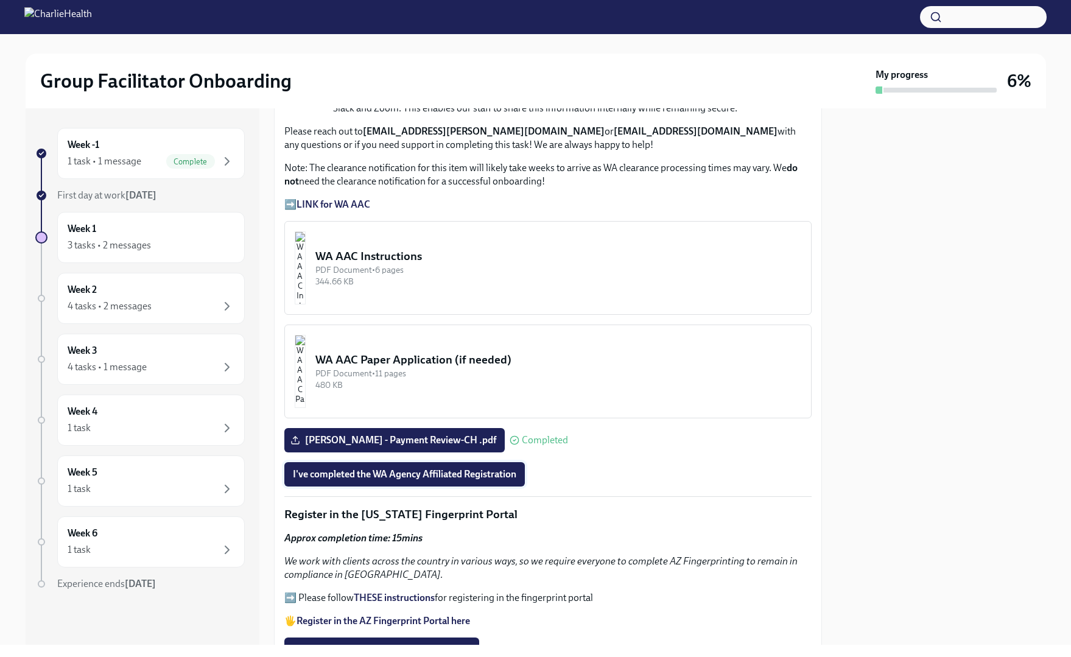 Image resolution: width=1071 pixels, height=657 pixels. I want to click on div: 4 tasks • 1 message, so click(107, 367).